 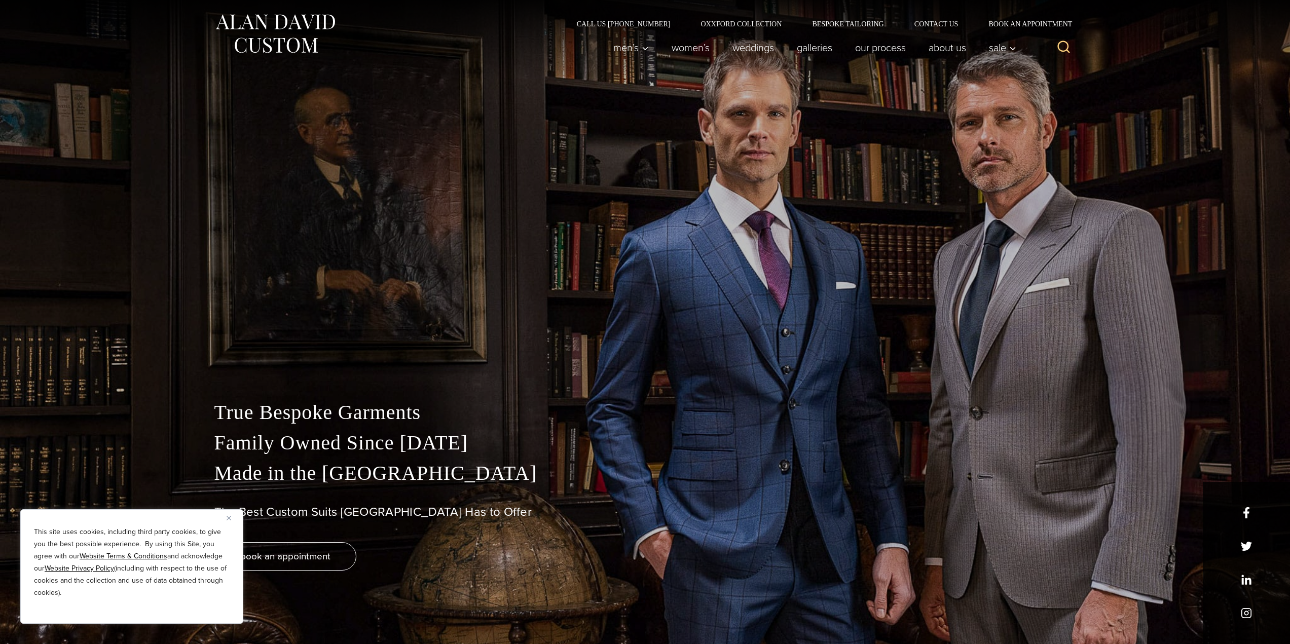 I want to click on nav: Secondary Navigation, so click(x=819, y=24).